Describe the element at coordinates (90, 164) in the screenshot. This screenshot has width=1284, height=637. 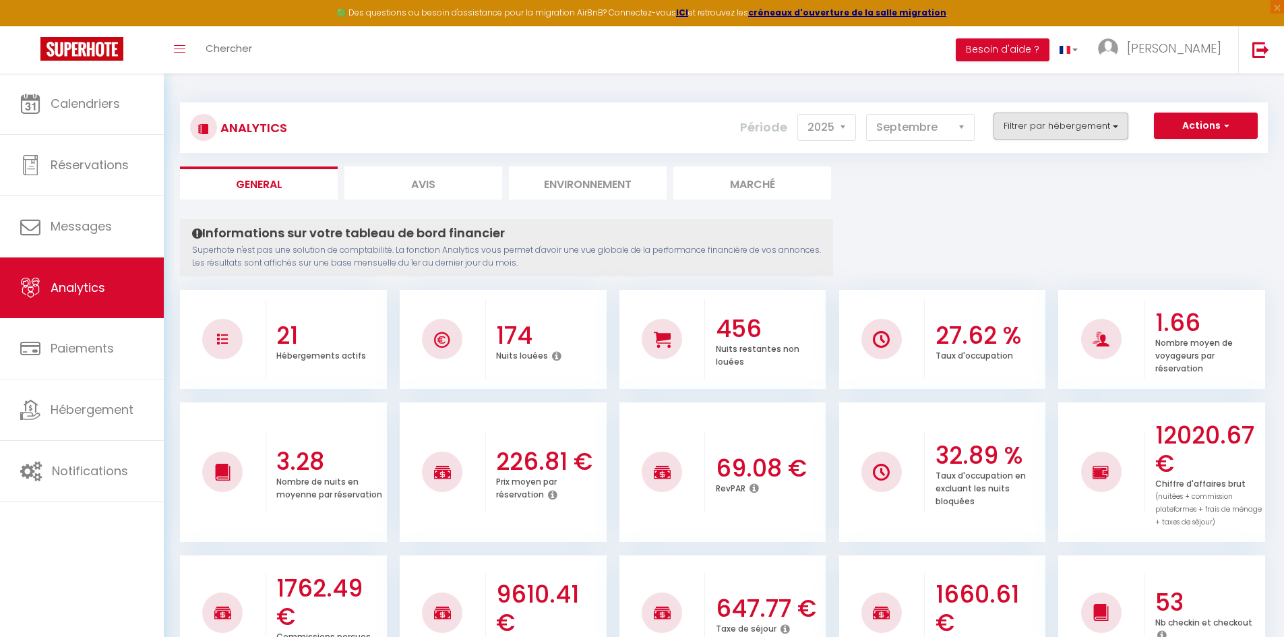
I see `span: Réservations` at that location.